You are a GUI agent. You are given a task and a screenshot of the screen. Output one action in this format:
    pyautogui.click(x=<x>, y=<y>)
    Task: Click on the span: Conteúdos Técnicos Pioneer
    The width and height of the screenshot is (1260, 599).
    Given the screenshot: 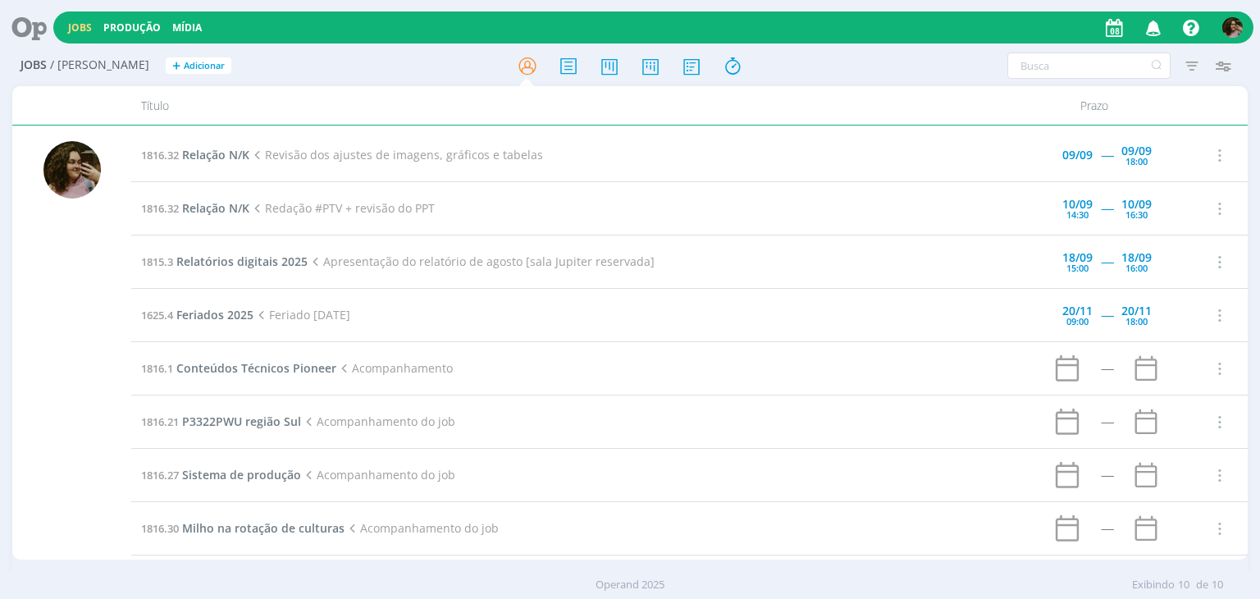 What is the action you would take?
    pyautogui.click(x=256, y=368)
    